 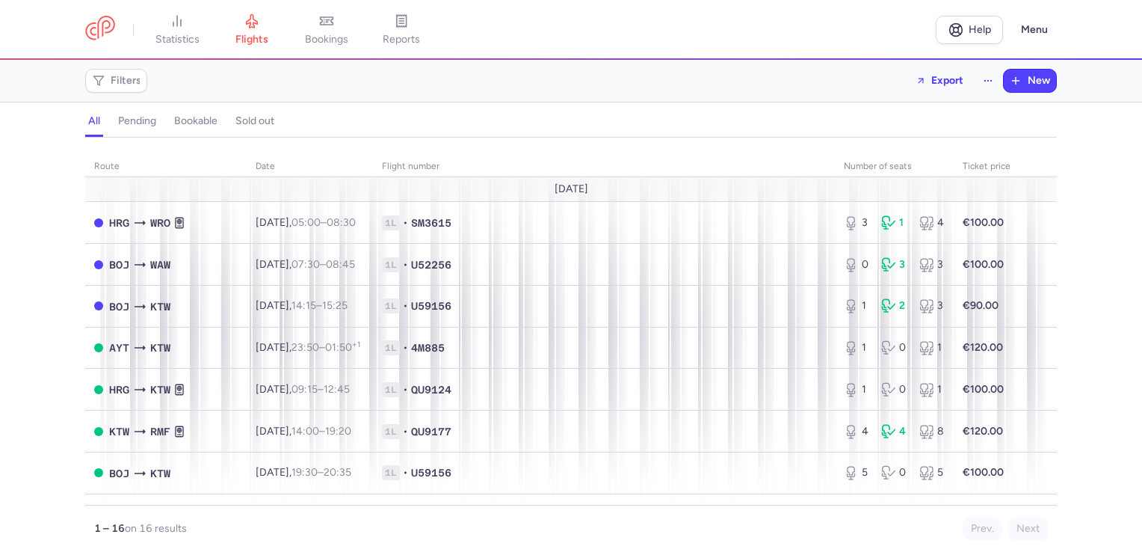 I want to click on time: 14:15, so click(x=304, y=305).